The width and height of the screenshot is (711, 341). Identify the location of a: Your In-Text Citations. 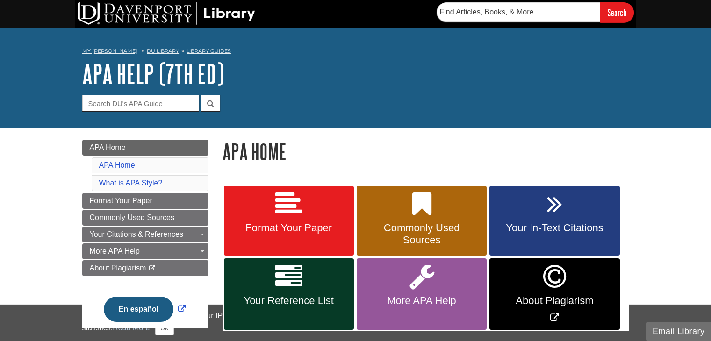
(554, 221).